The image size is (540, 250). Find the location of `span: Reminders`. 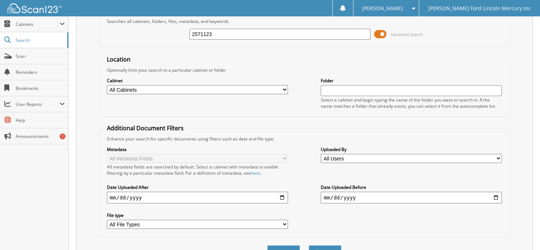

span: Reminders is located at coordinates (40, 72).